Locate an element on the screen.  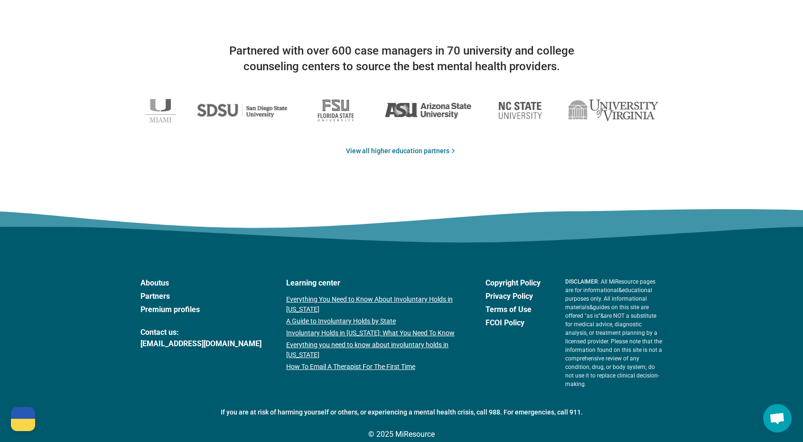
a: Partners is located at coordinates (201, 297).